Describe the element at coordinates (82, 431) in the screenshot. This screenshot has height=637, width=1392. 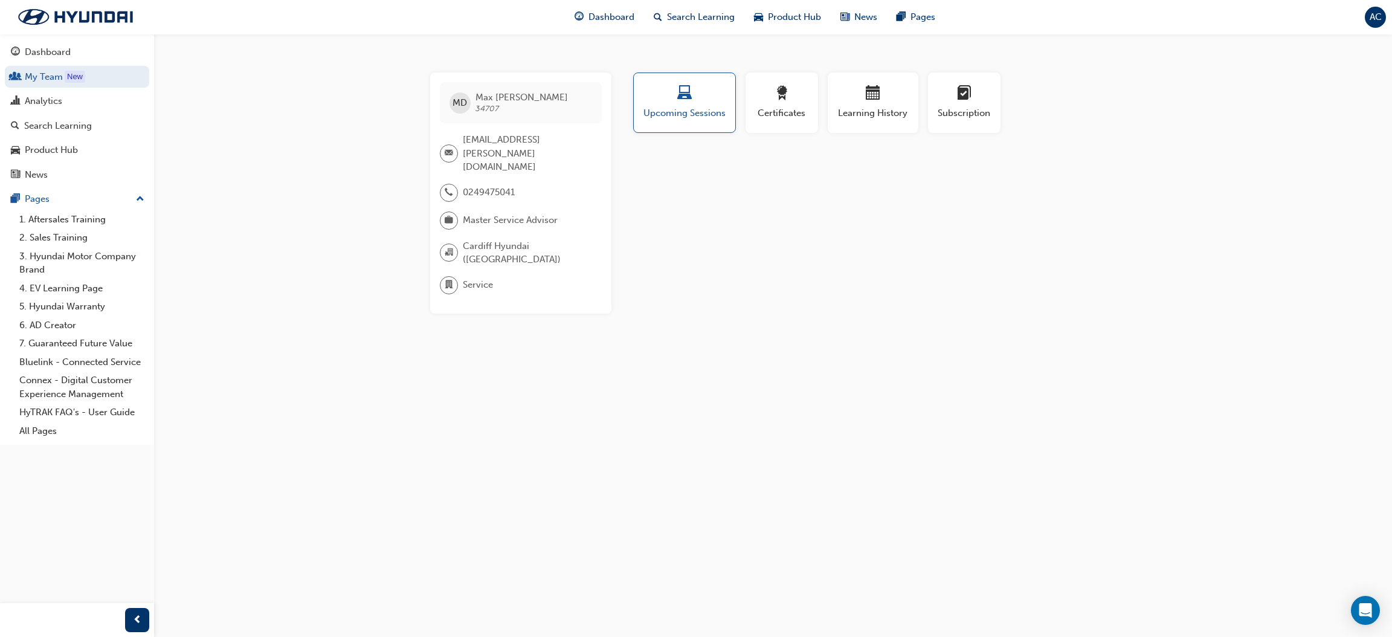
I see `a: All Pages` at that location.